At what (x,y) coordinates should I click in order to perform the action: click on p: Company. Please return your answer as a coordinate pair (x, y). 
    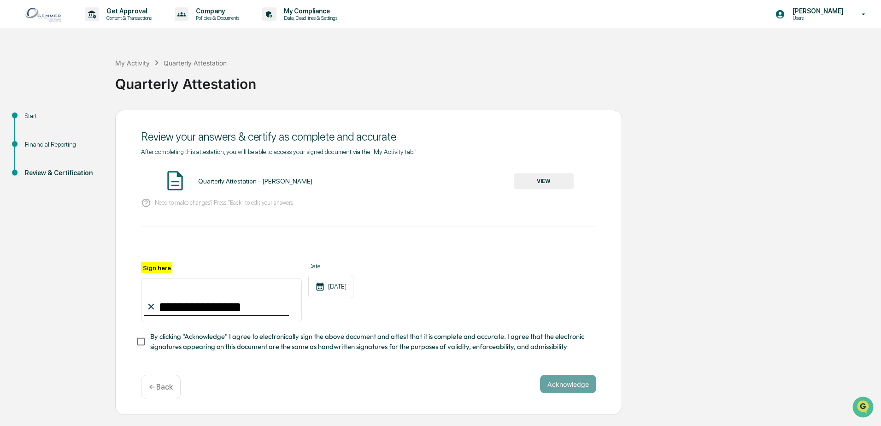
    Looking at the image, I should click on (216, 11).